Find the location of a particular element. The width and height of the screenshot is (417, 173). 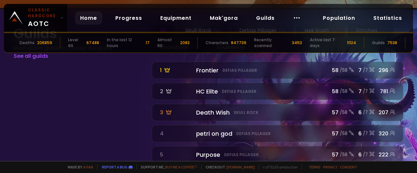

span: v. d752d5 - production is located at coordinates (278, 167).